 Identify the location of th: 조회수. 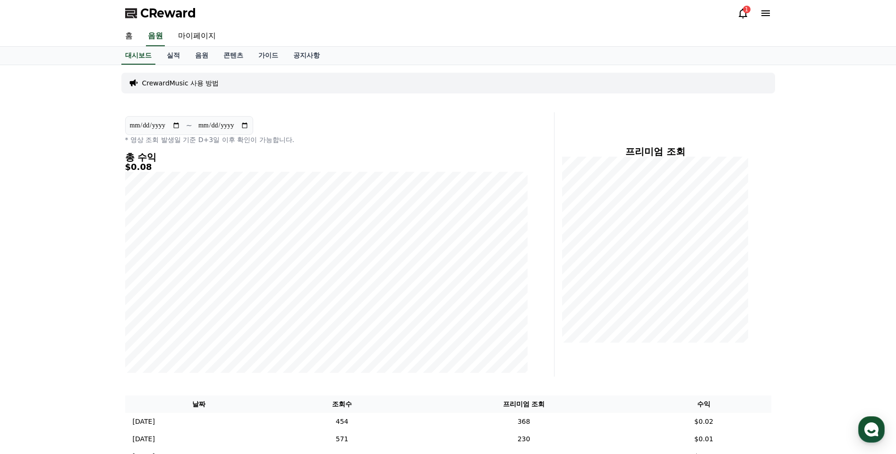
(342, 404).